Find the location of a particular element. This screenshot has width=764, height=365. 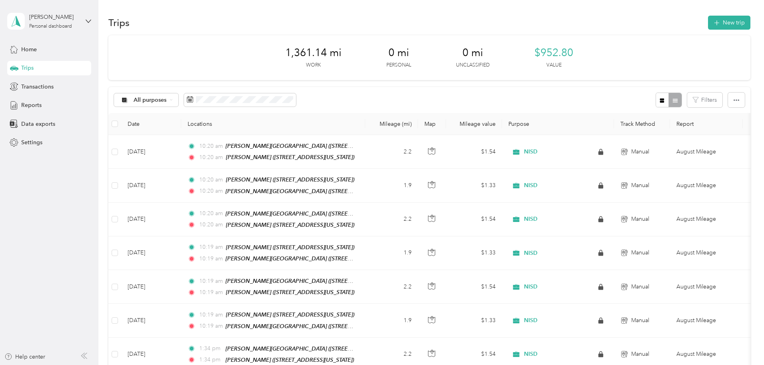

span: Reports is located at coordinates (31, 105).